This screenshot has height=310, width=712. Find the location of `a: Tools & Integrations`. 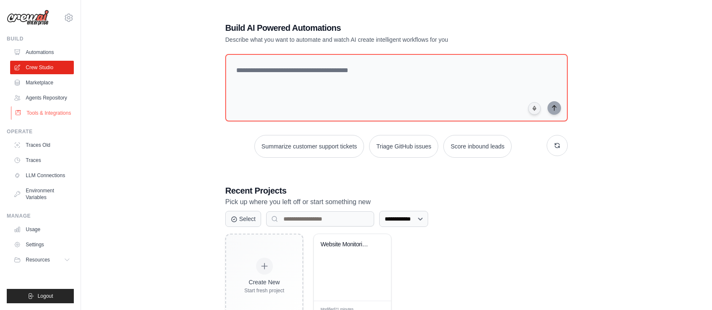

a: Tools & Integrations is located at coordinates (43, 113).